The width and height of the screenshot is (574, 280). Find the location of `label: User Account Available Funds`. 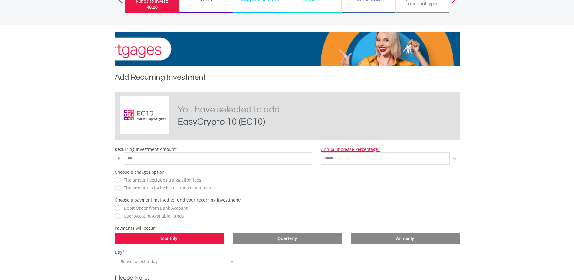

label: User Account Available Funds is located at coordinates (152, 216).